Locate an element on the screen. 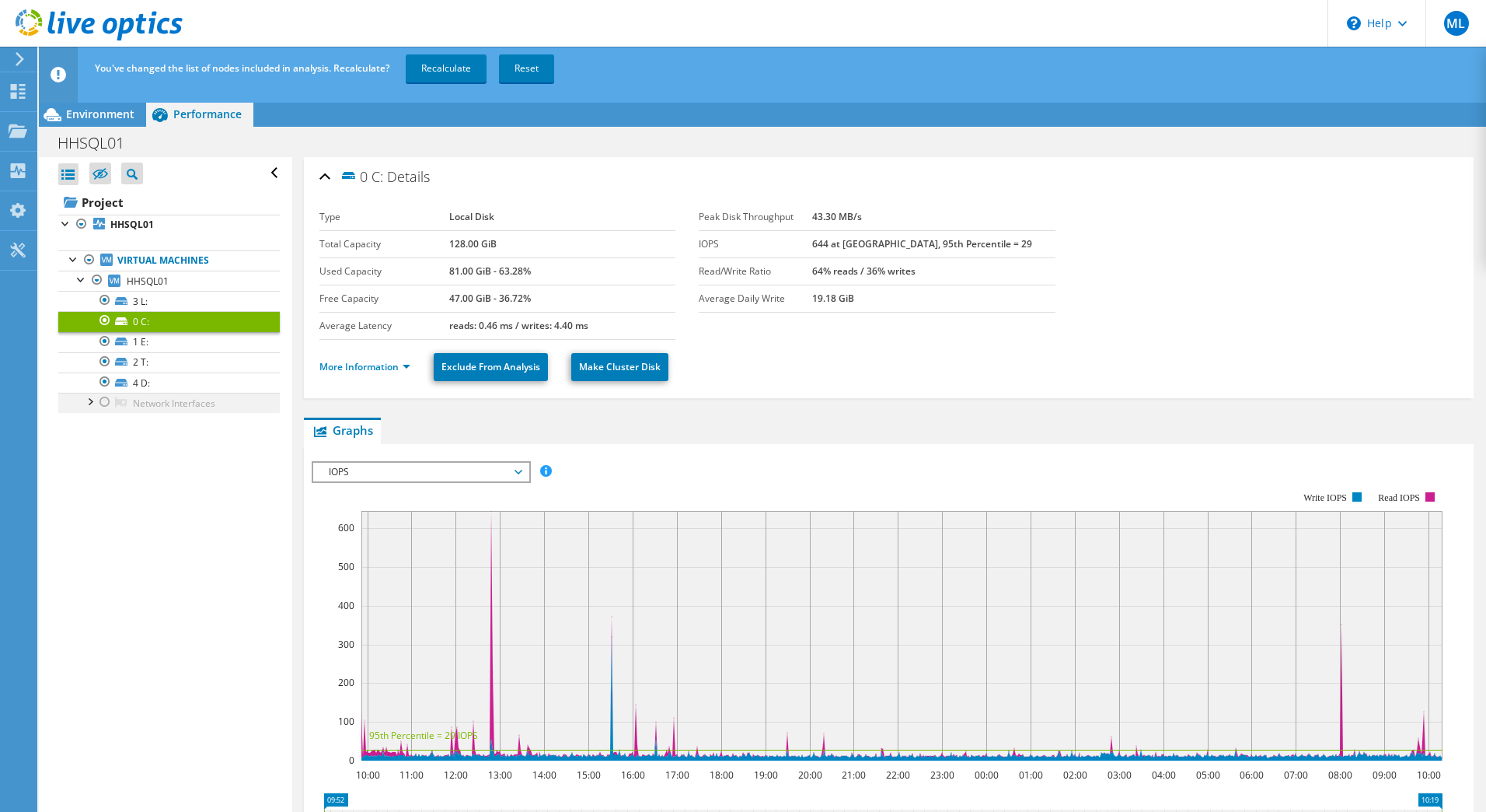  a: Recalculate is located at coordinates (446, 68).